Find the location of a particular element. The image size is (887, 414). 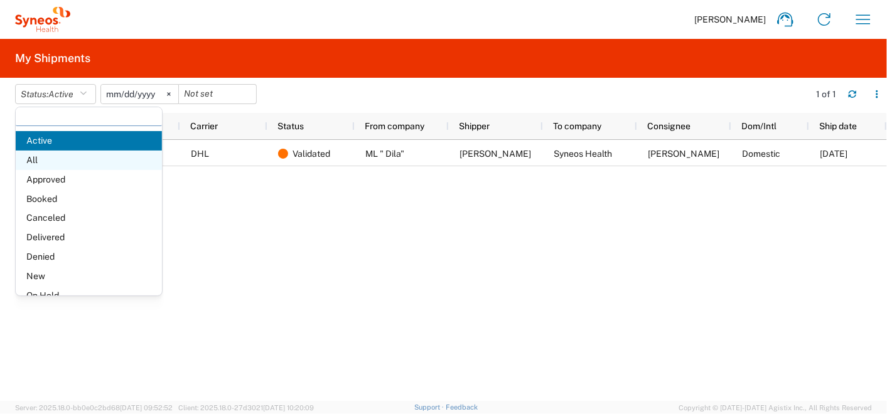

span: Ship date is located at coordinates (838, 126).